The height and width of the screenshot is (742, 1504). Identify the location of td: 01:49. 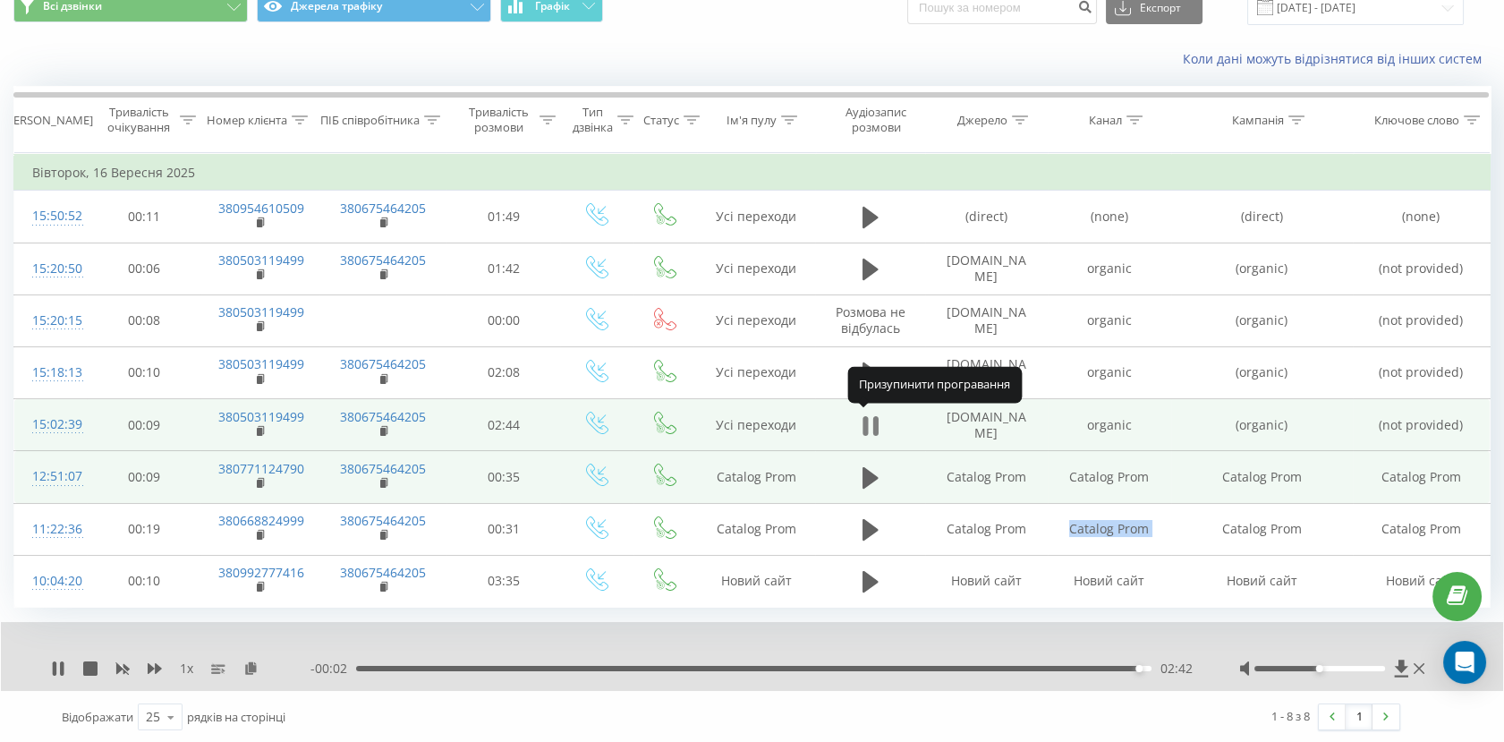
(503, 216).